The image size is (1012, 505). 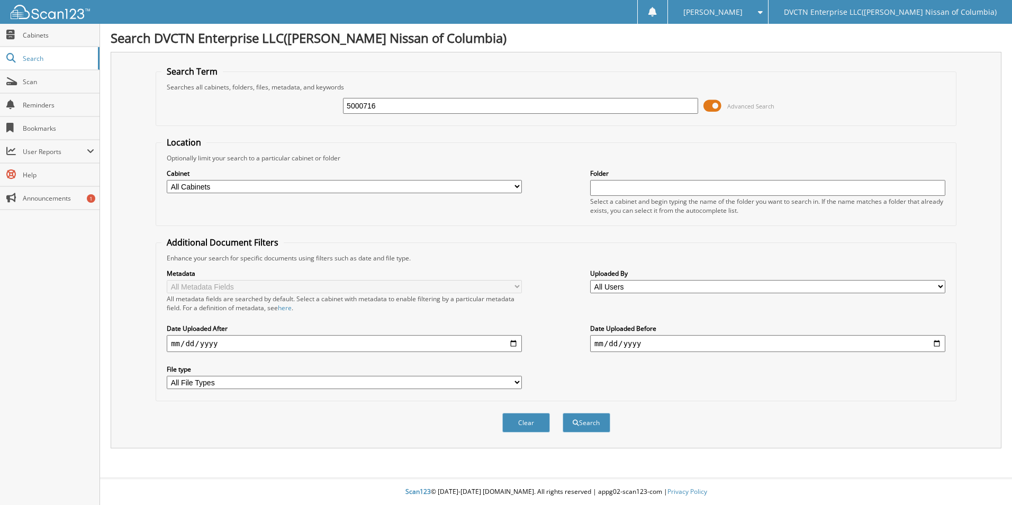 What do you see at coordinates (344, 273) in the screenshot?
I see `label: Metadata` at bounding box center [344, 273].